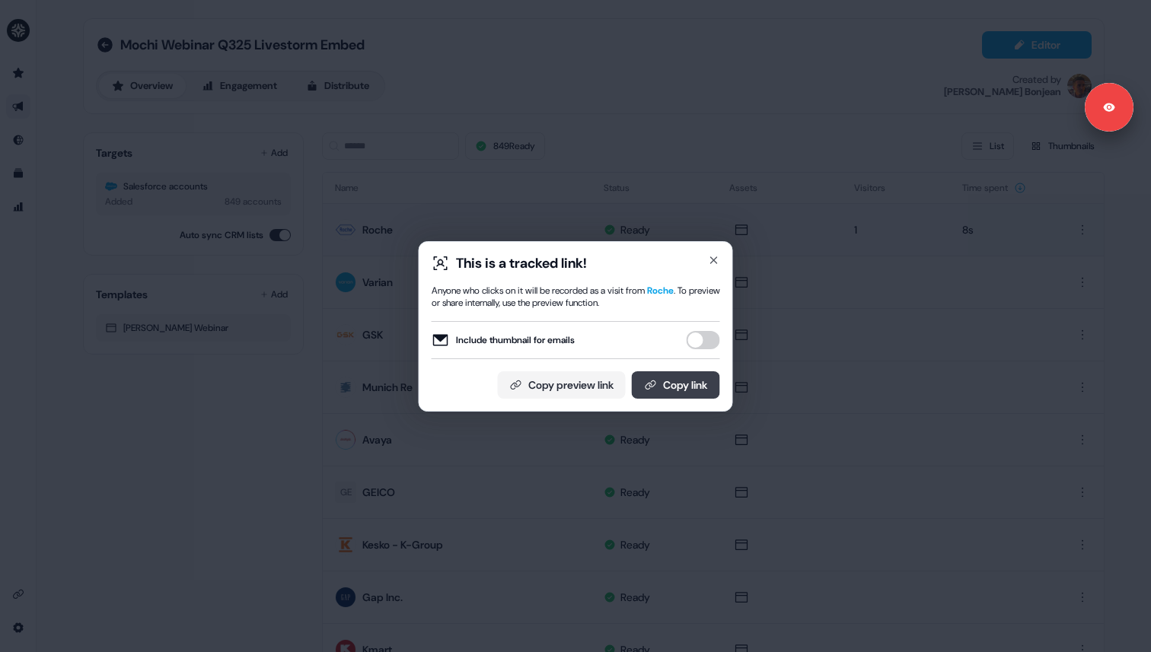 This screenshot has width=1151, height=652. Describe the element at coordinates (521, 263) in the screenshot. I see `div: This is a tracked link!` at that location.